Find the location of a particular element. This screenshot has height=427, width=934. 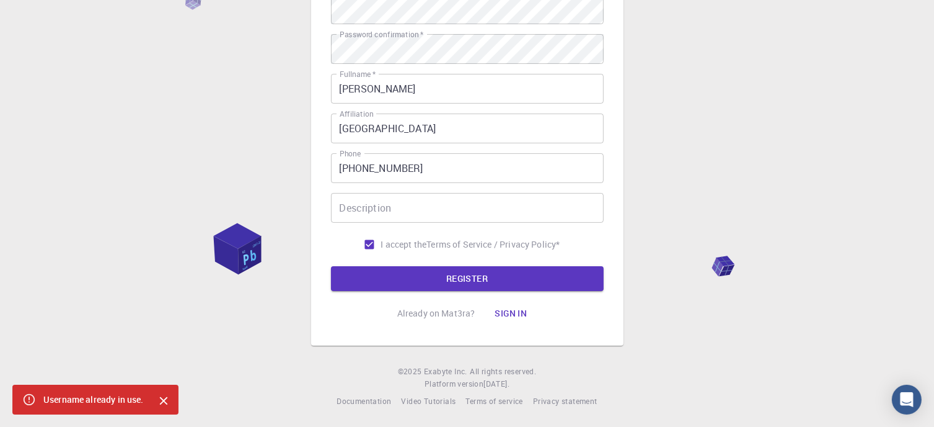

p: Already on Mat3ra? is located at coordinates (436, 313).